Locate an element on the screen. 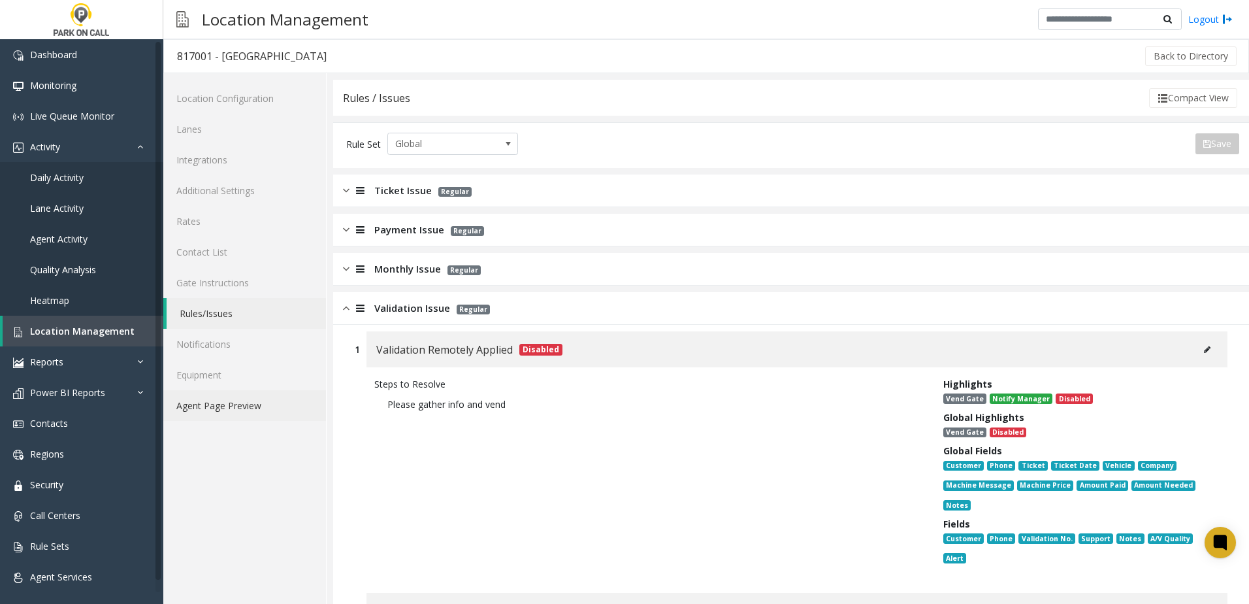 Image resolution: width=1249 pixels, height=604 pixels. span: Global Fields is located at coordinates (973, 450).